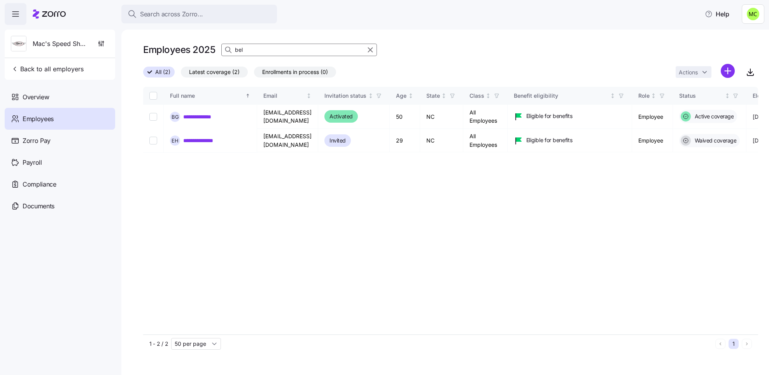  I want to click on img: Employer logo, so click(19, 44).